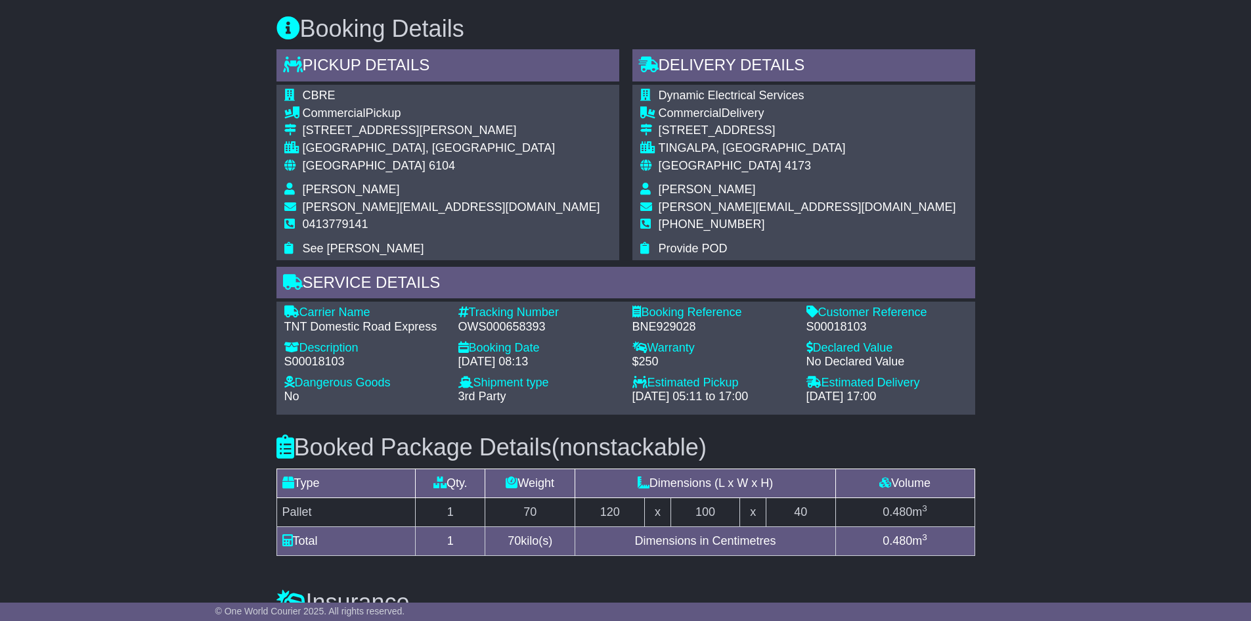 This screenshot has width=1251, height=621. I want to click on td: 40, so click(801, 512).